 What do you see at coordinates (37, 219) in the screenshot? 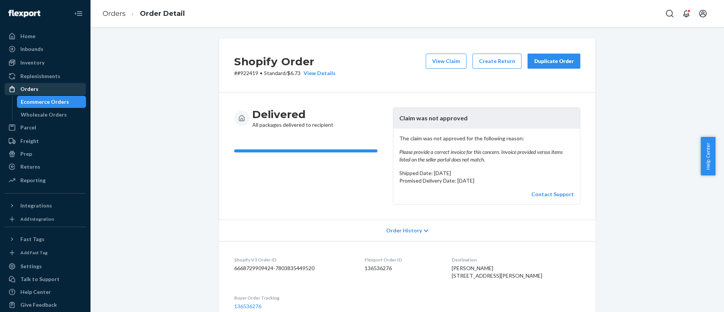
I see `div: Add Integration` at bounding box center [37, 219].